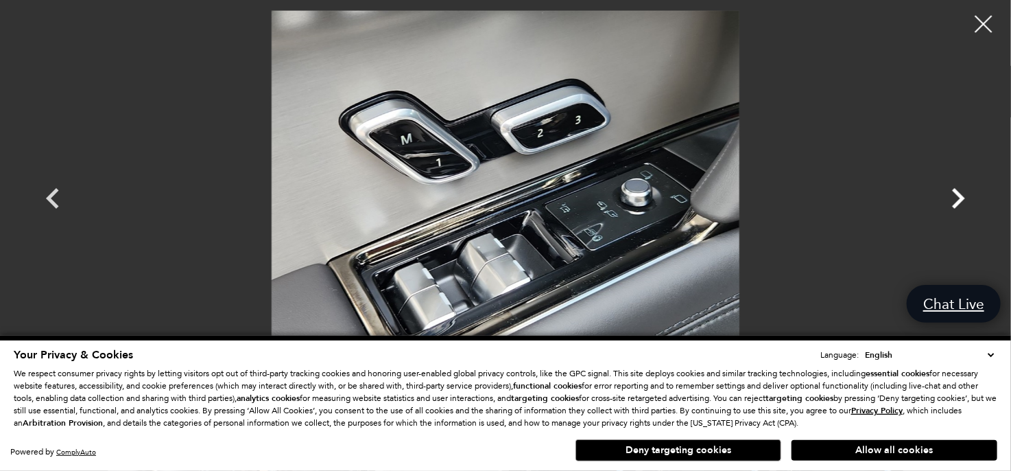 This screenshot has height=471, width=1011. I want to click on button: Allow all cookies, so click(895, 450).